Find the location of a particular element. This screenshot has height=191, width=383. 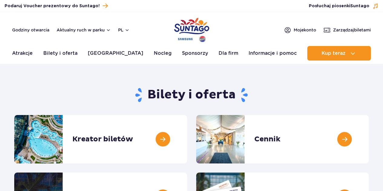

span: Podaruj Voucher prezentowy do Suntago! is located at coordinates (52, 6).